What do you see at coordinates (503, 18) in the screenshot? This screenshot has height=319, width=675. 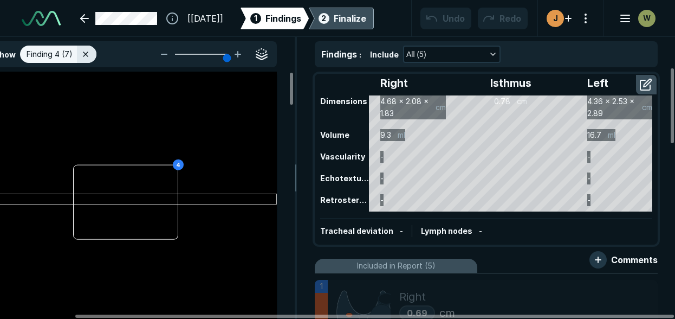 I see `button: Redo` at bounding box center [503, 18].